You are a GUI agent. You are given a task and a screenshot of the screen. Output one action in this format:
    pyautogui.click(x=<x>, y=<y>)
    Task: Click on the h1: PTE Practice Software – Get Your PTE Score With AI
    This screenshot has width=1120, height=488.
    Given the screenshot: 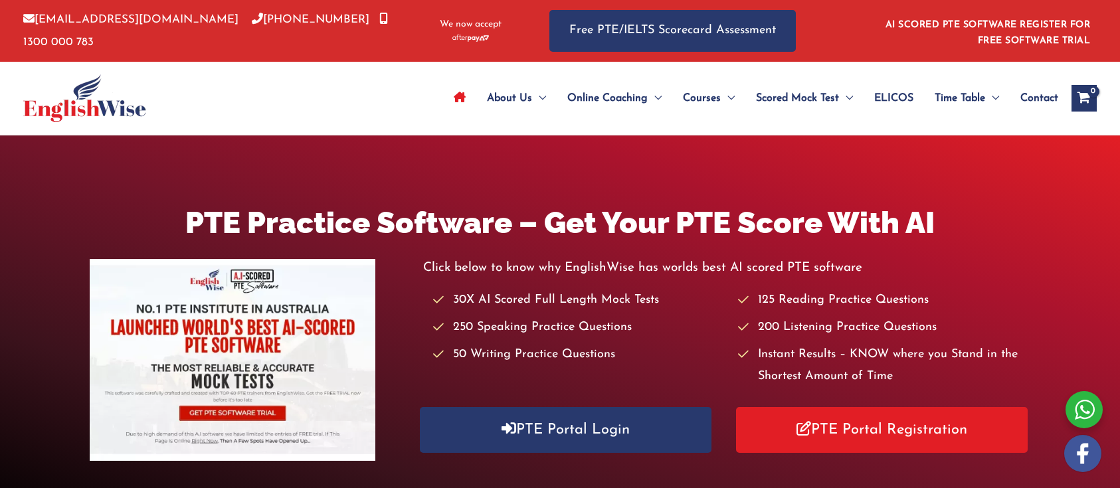 What is the action you would take?
    pyautogui.click(x=560, y=223)
    